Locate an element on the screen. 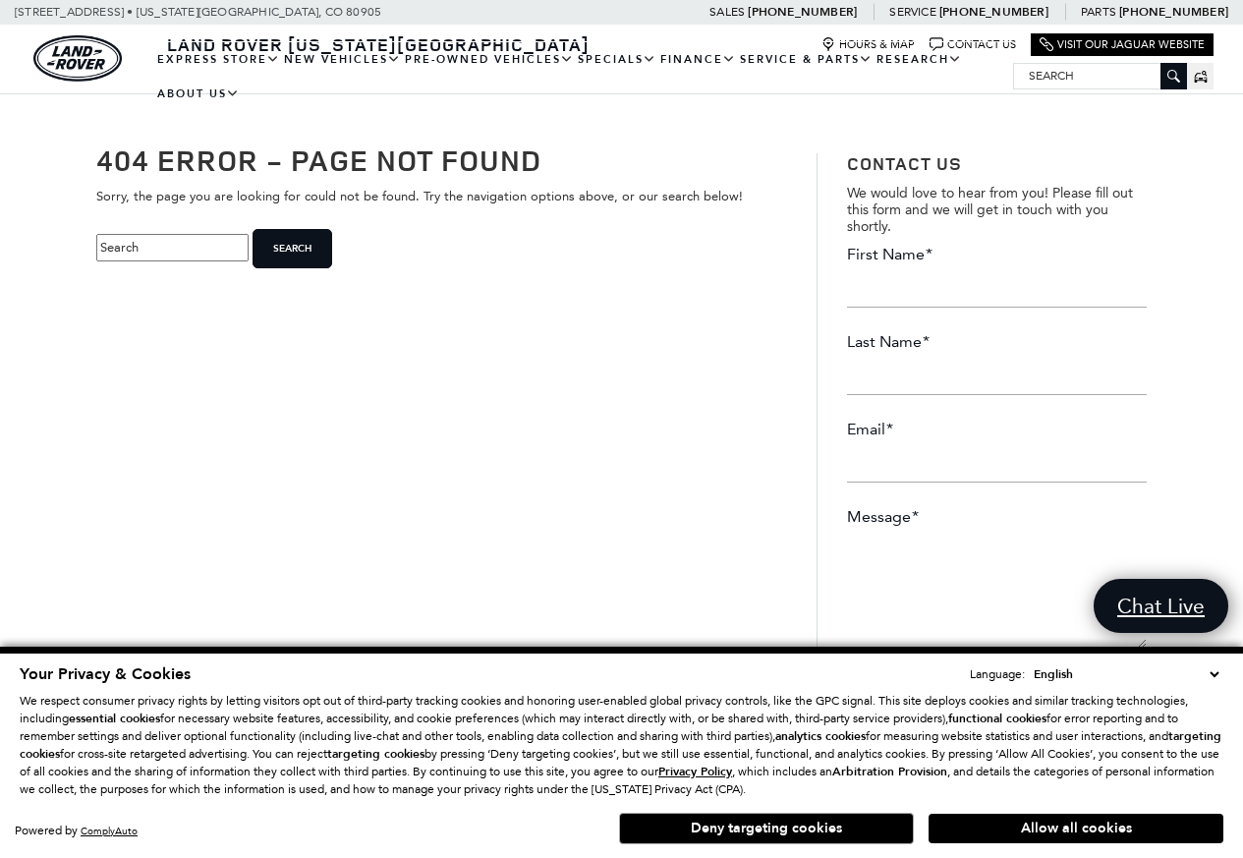  a: About Us is located at coordinates (198, 93).